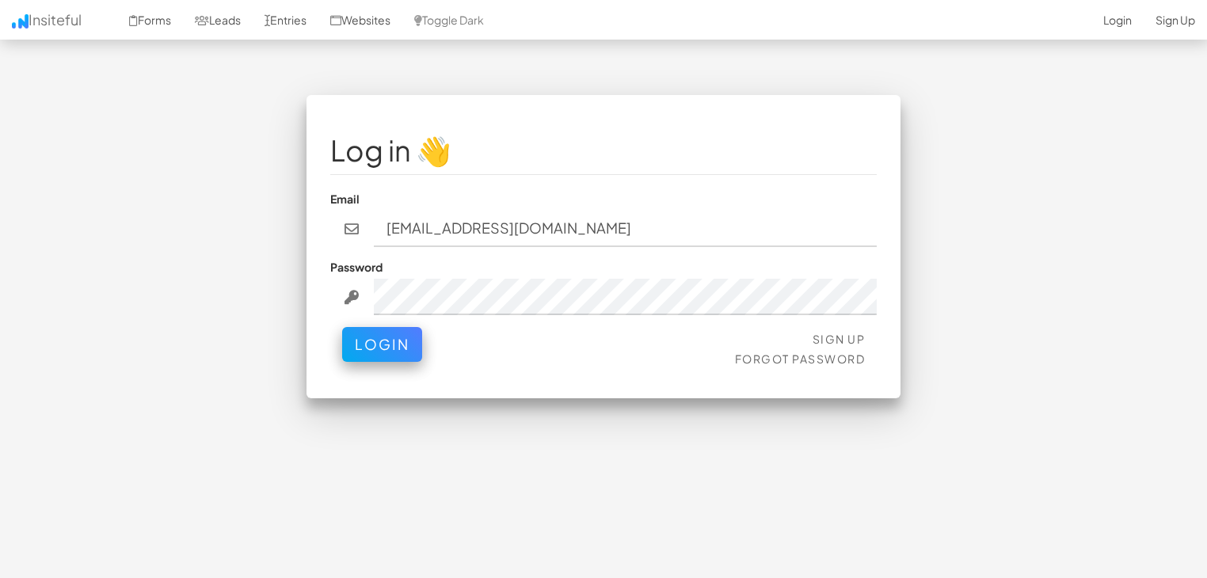 This screenshot has width=1207, height=578. Describe the element at coordinates (20, 21) in the screenshot. I see `img: icon.png` at that location.